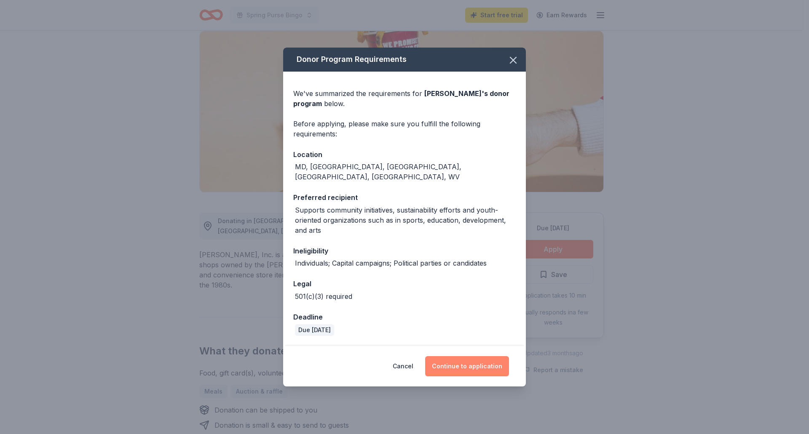 Image resolution: width=809 pixels, height=434 pixels. What do you see at coordinates (404, 317) in the screenshot?
I see `div: Deadline` at bounding box center [404, 317].